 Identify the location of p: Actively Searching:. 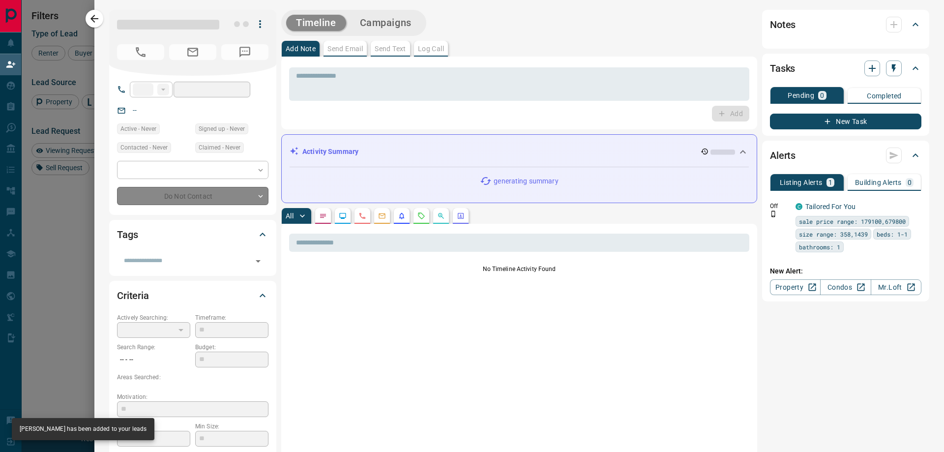
(153, 317).